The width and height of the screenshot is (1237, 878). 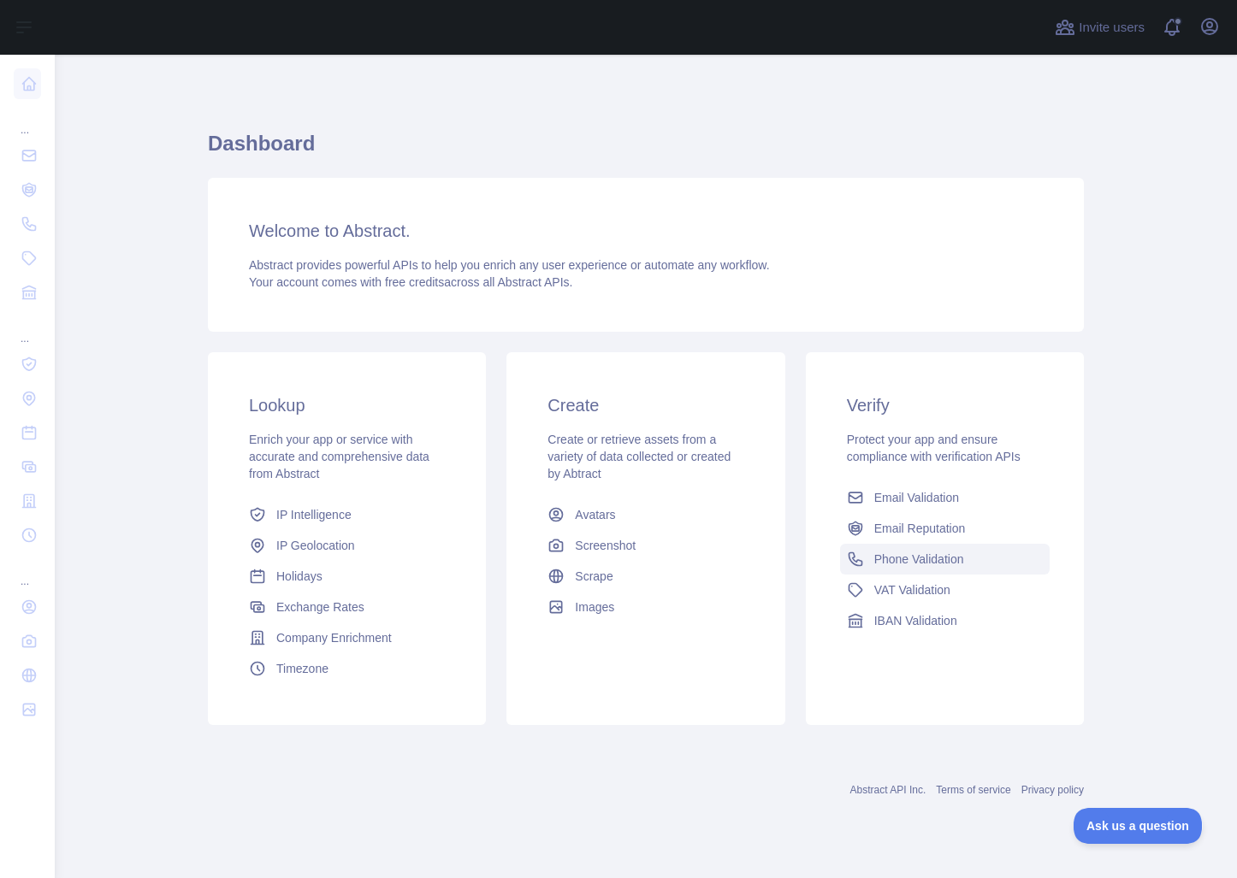 What do you see at coordinates (605, 546) in the screenshot?
I see `span: Screenshot` at bounding box center [605, 546].